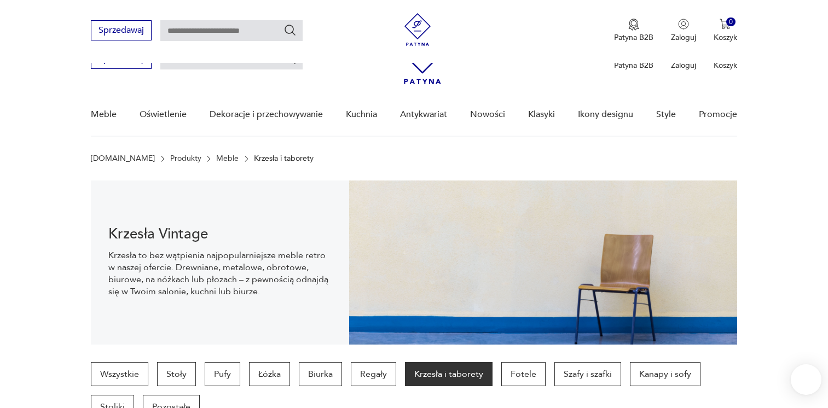 This screenshot has width=828, height=408. I want to click on button: Zaloguj, so click(683, 31).